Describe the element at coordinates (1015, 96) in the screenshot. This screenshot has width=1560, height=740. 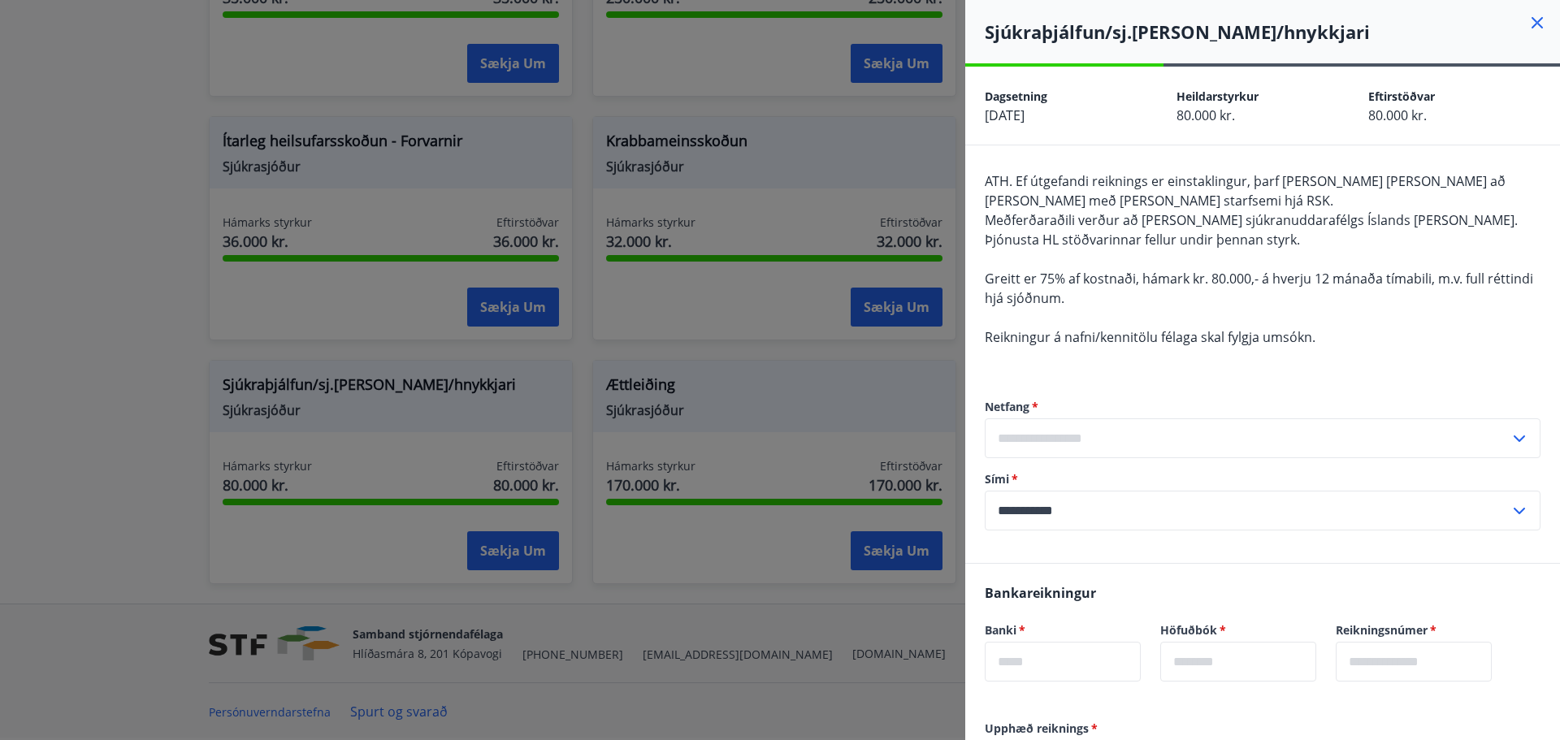
I see `span: Dagsetning` at that location.